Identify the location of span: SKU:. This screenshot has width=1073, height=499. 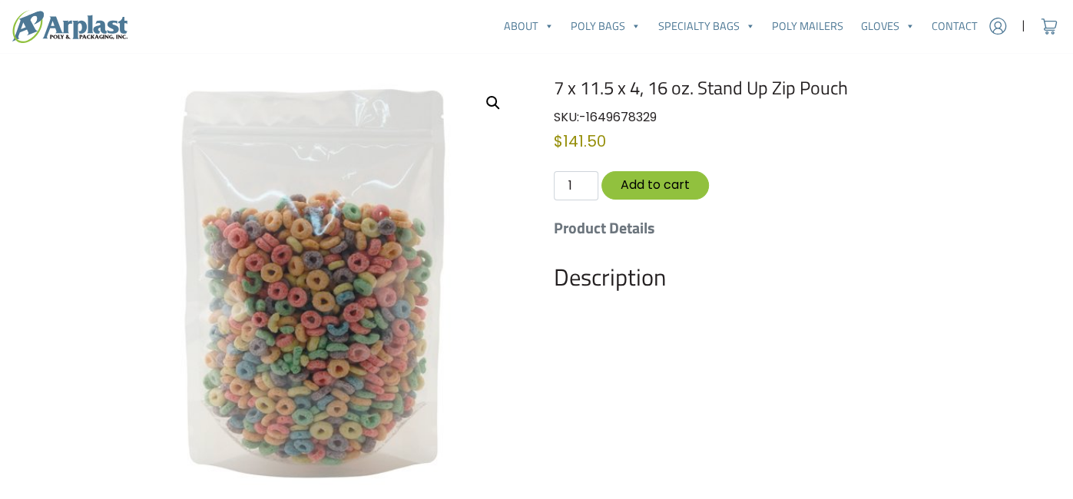
(606, 117).